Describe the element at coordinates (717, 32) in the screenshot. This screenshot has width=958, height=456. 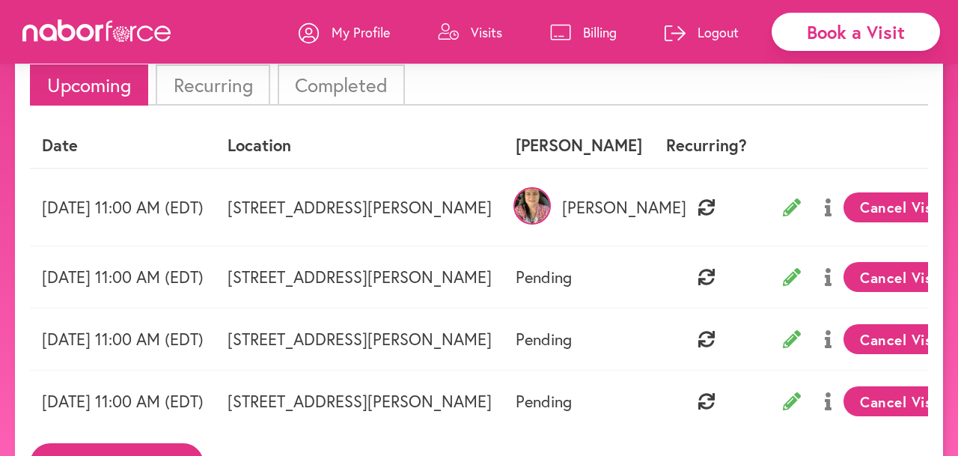
I see `p: Logout` at that location.